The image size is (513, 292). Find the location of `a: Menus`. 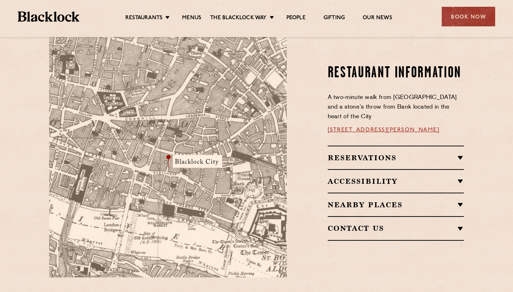

a: Menus is located at coordinates (192, 19).